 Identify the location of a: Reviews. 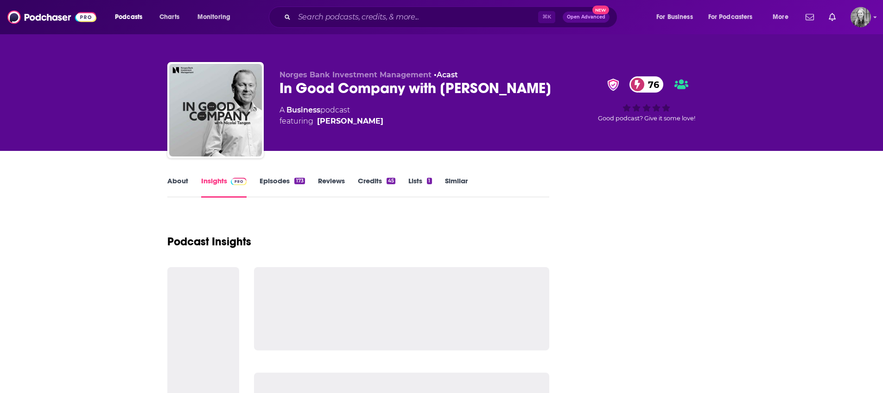
(331, 187).